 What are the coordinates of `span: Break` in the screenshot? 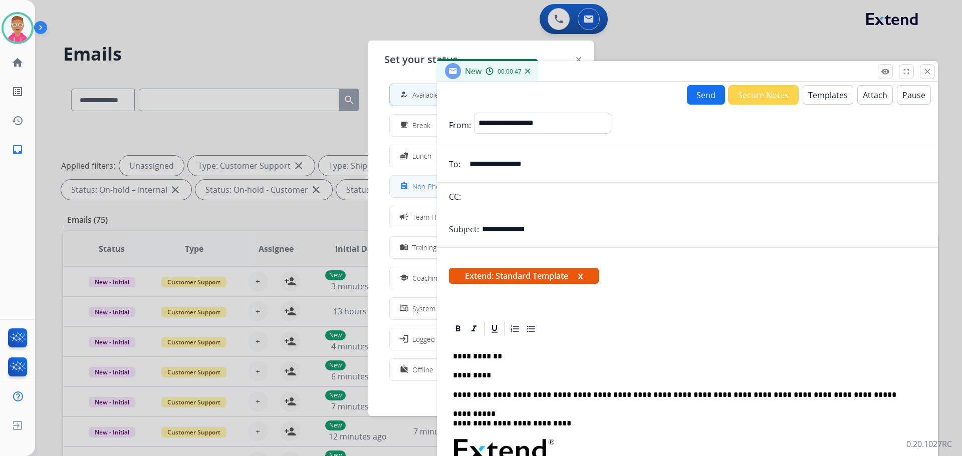 It's located at (421, 125).